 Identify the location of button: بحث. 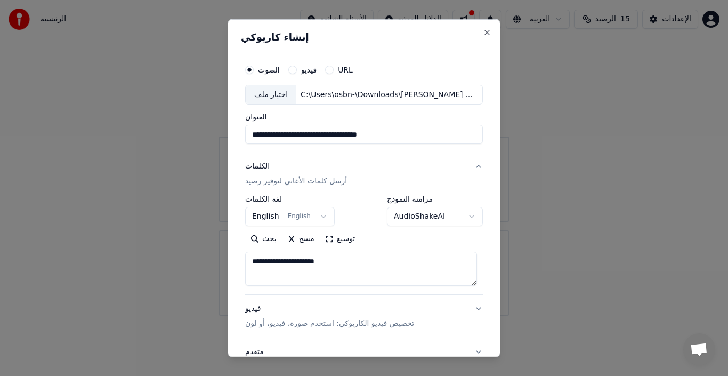
(263, 239).